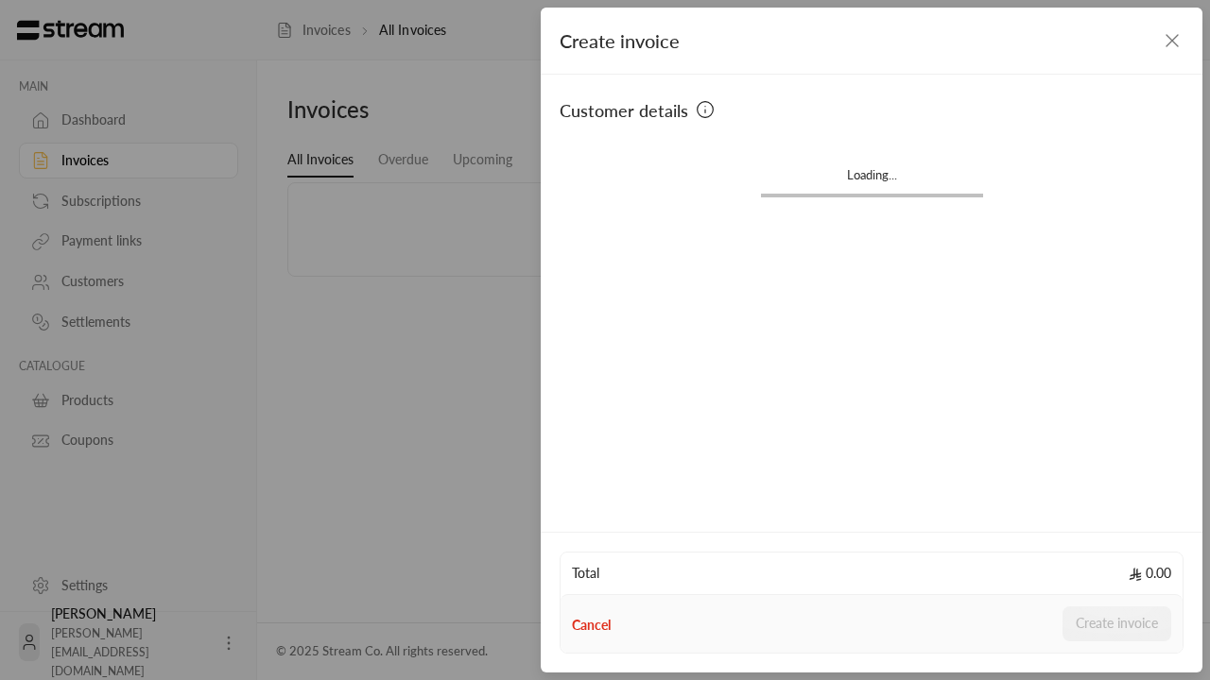 This screenshot has height=680, width=1210. Describe the element at coordinates (591, 626) in the screenshot. I see `button: Cancel` at that location.